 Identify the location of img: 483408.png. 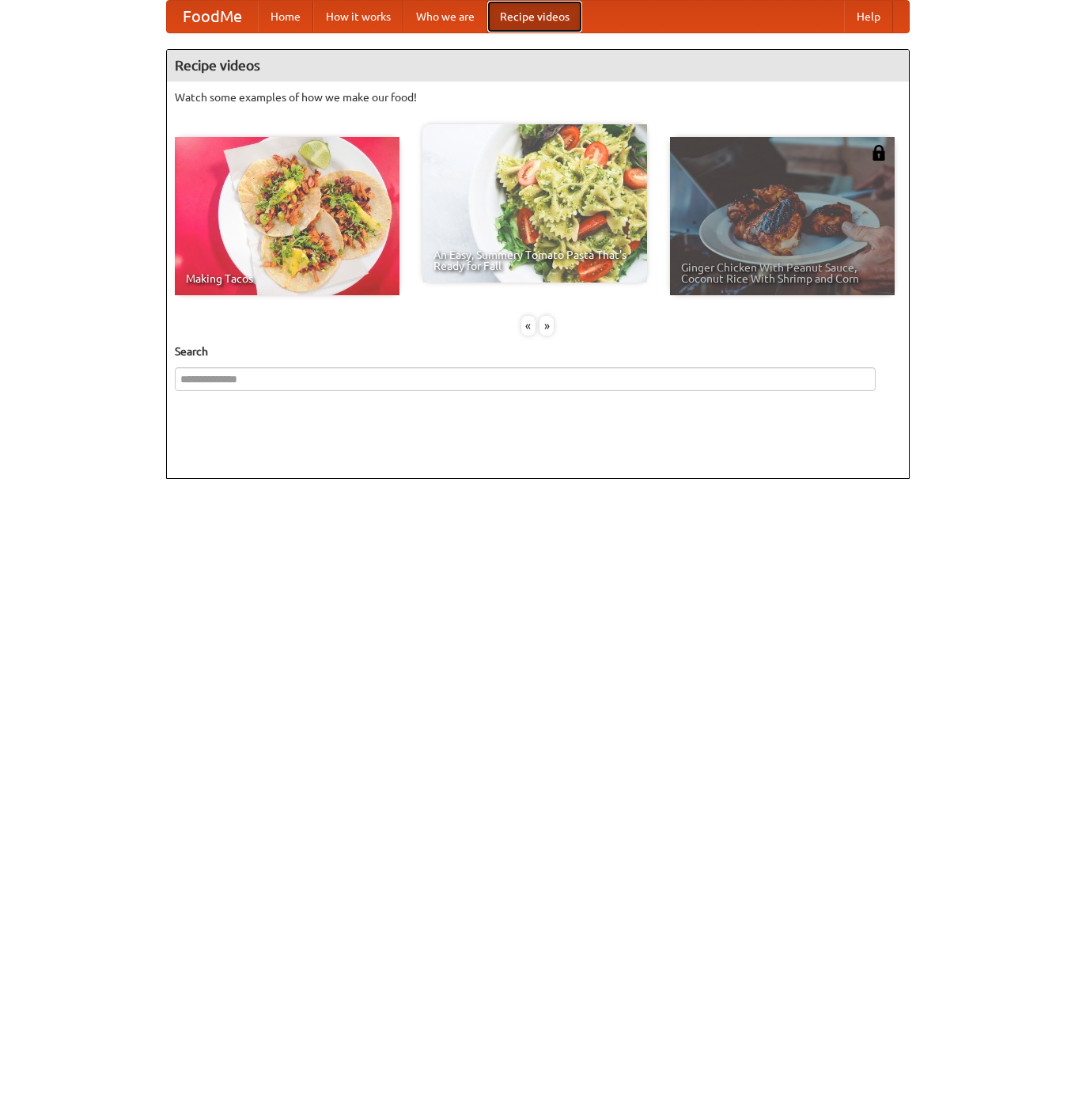
(879, 153).